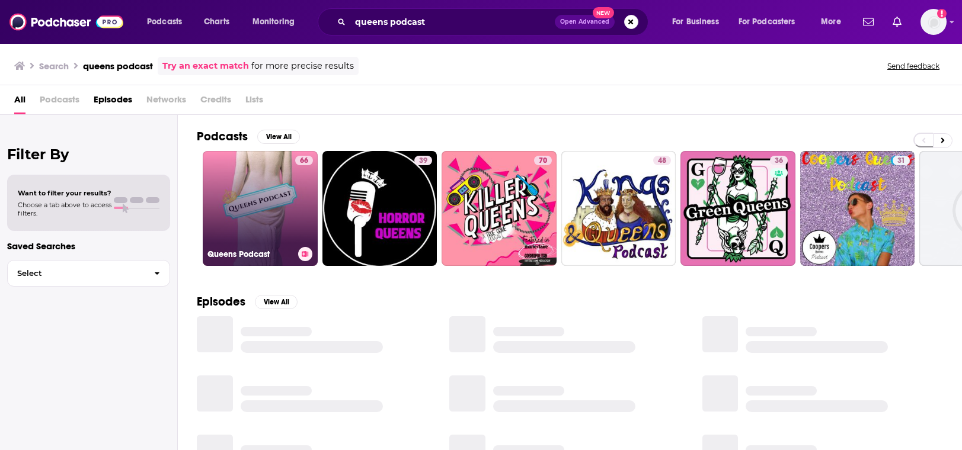 Image resolution: width=962 pixels, height=450 pixels. Describe the element at coordinates (779, 161) in the screenshot. I see `span: 36` at that location.